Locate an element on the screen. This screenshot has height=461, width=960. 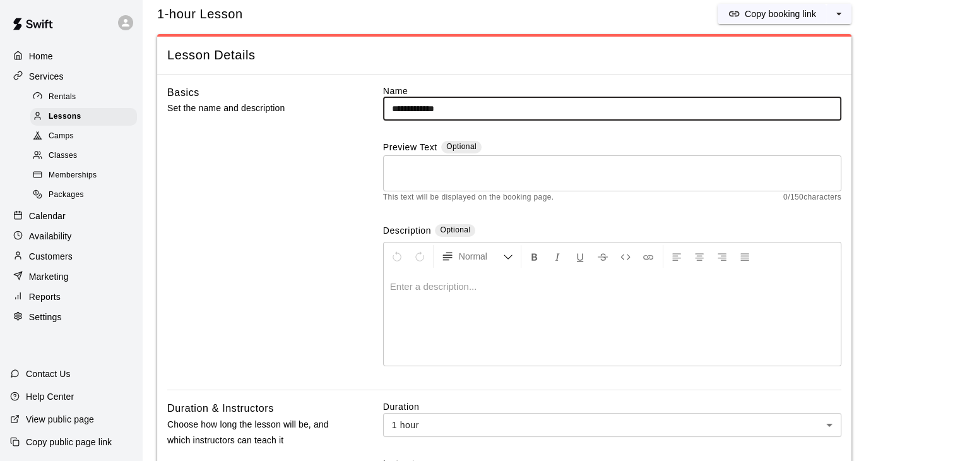
button: Insert Code is located at coordinates (626, 256).